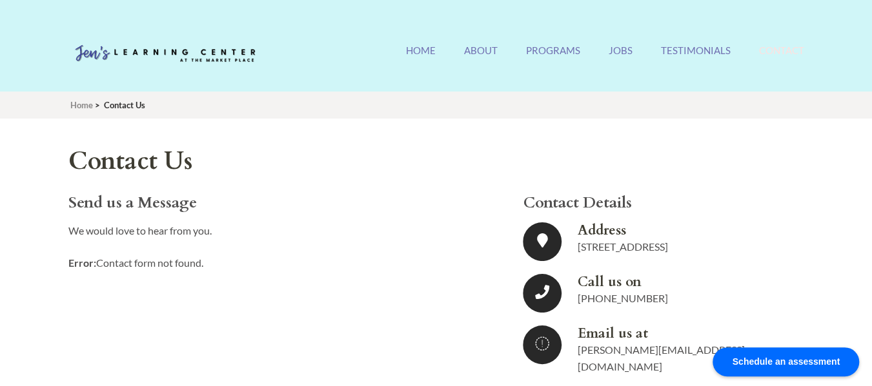  What do you see at coordinates (426, 161) in the screenshot?
I see `h1: Contact Us` at bounding box center [426, 161].